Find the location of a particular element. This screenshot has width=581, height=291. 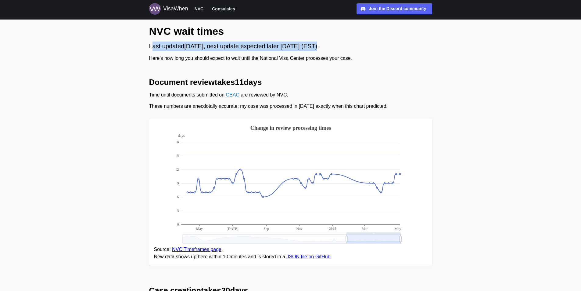

text: 6 is located at coordinates (178, 197).